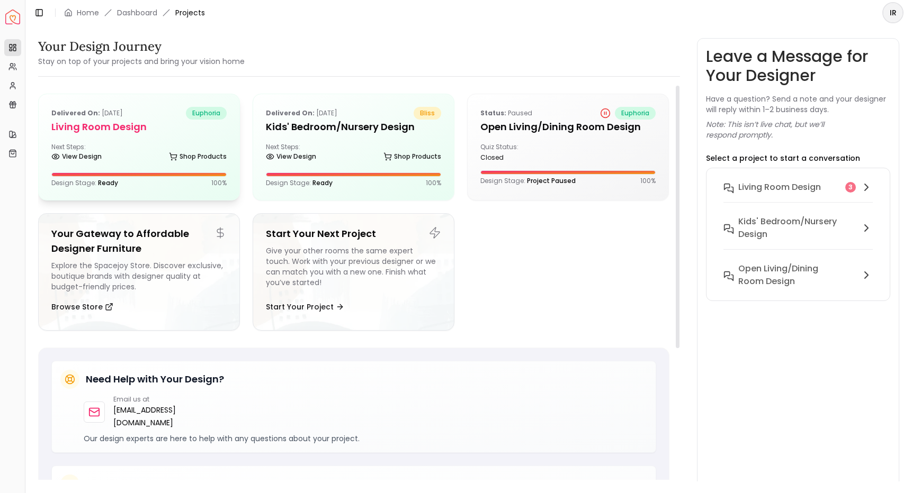 The height and width of the screenshot is (493, 912). What do you see at coordinates (141, 47) in the screenshot?
I see `h3: Your Design Journey` at bounding box center [141, 47].